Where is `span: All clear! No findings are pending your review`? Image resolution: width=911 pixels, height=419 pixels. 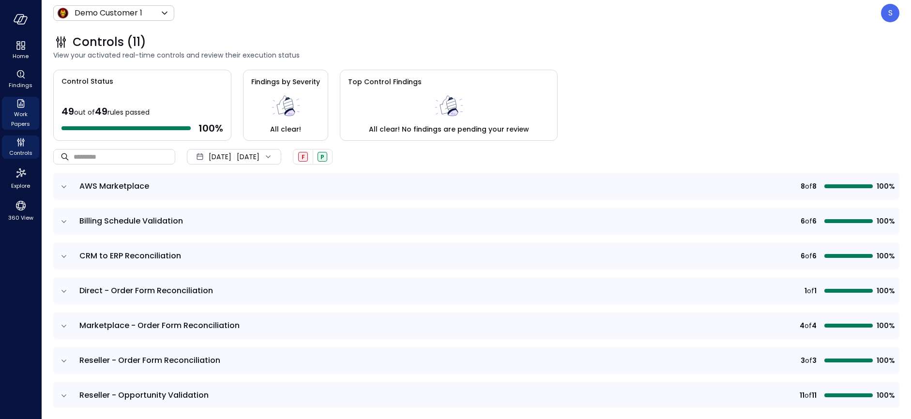
span: All clear! No findings are pending your review is located at coordinates (449, 129).